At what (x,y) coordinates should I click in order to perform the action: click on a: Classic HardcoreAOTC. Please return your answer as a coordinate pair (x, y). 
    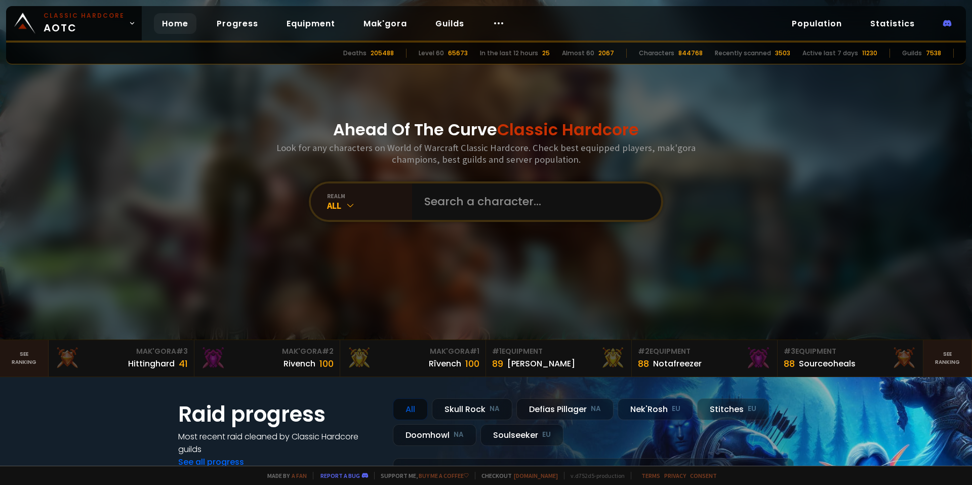
    Looking at the image, I should click on (74, 23).